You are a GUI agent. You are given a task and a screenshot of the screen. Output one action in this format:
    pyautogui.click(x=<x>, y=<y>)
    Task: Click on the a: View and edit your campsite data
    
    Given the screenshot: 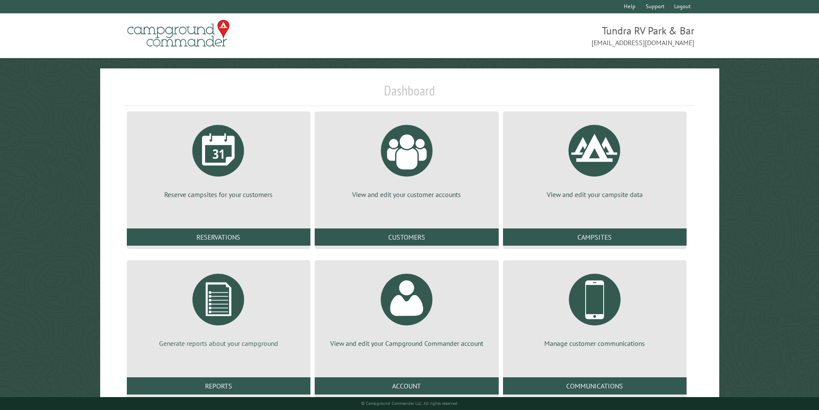 What is the action you would take?
    pyautogui.click(x=595, y=159)
    